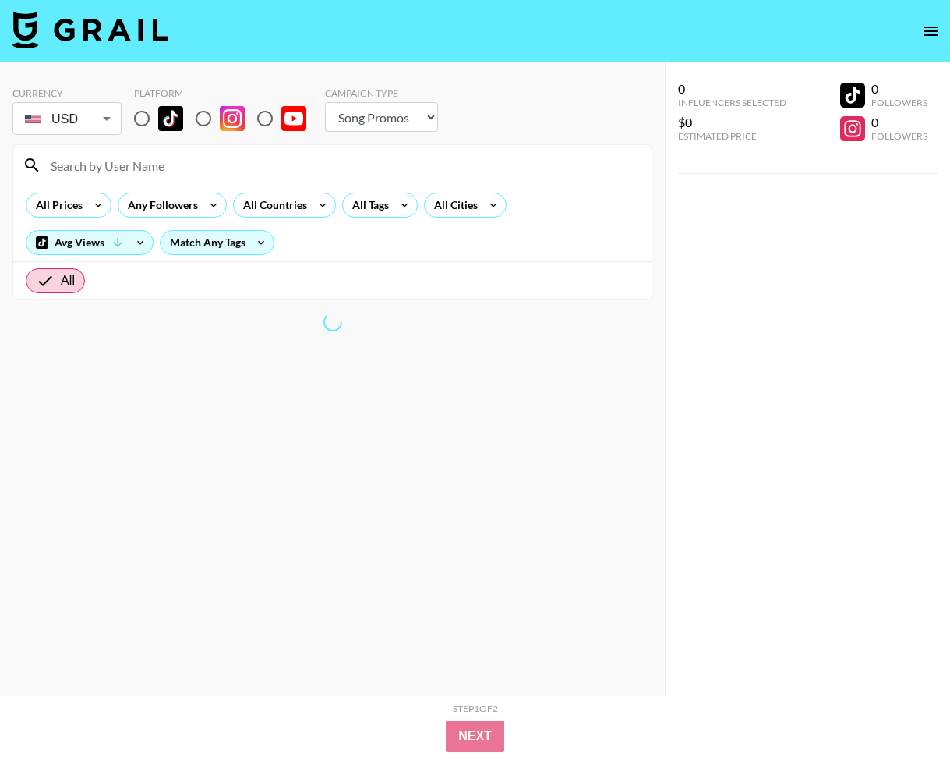  What do you see at coordinates (341, 165) in the screenshot?
I see `input: Search by User Name` at bounding box center [341, 165].